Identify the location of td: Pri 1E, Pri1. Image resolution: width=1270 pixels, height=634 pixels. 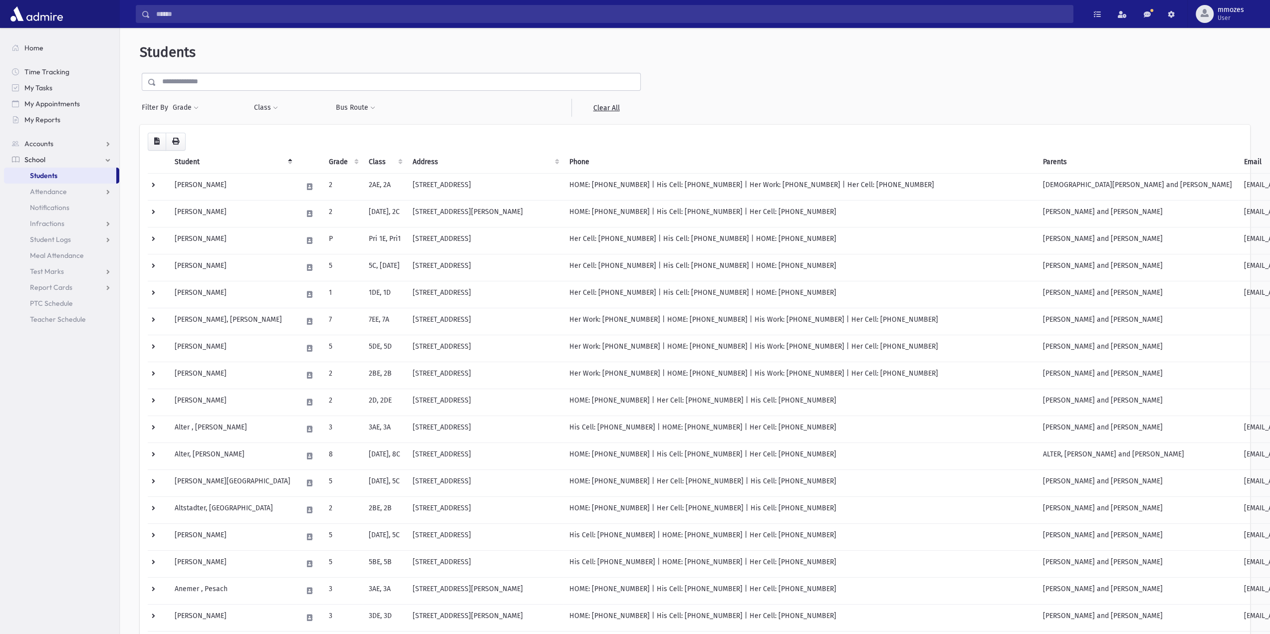
(385, 241).